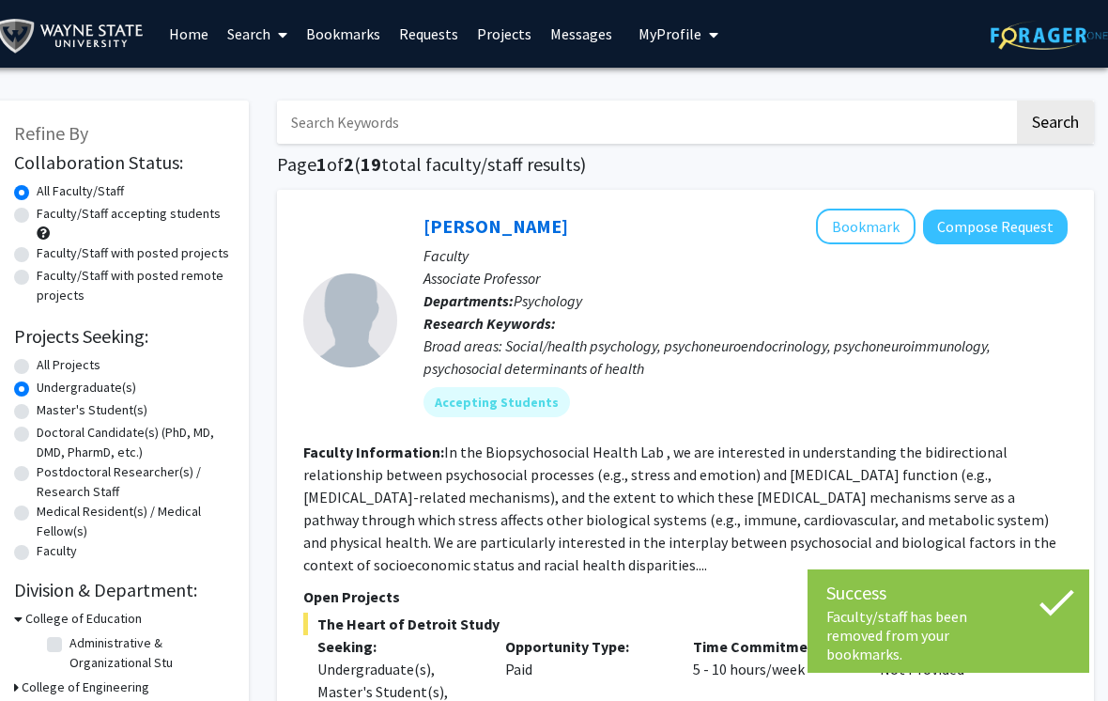 The width and height of the screenshot is (1108, 701). I want to click on mat-chip: Accepting Students, so click(497, 402).